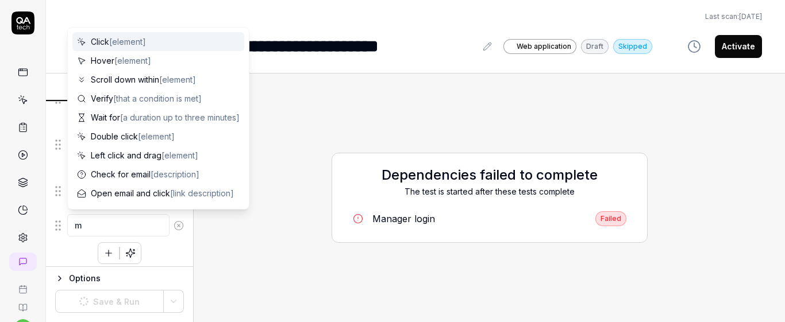  Describe the element at coordinates (403, 219) in the screenshot. I see `div: Manager login` at that location.